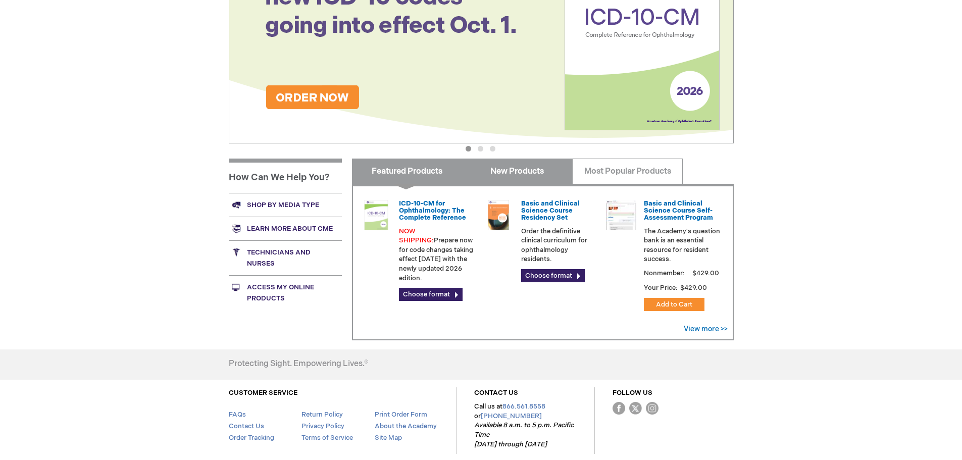 The height and width of the screenshot is (460, 962). Describe the element at coordinates (632, 393) in the screenshot. I see `a: FOLLOW US` at that location.